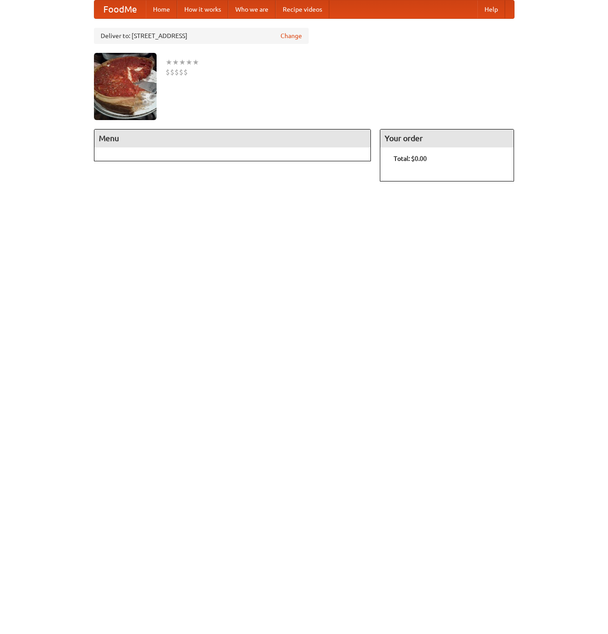  Describe the element at coordinates (303, 9) in the screenshot. I see `a: Recipe videos` at that location.